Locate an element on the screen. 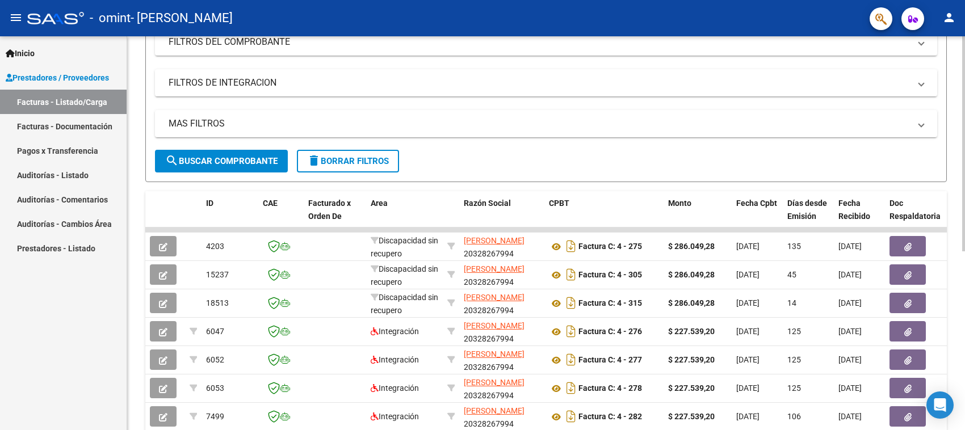 The width and height of the screenshot is (965, 430). datatable-header-cell: CPBT is located at coordinates (604, 216).